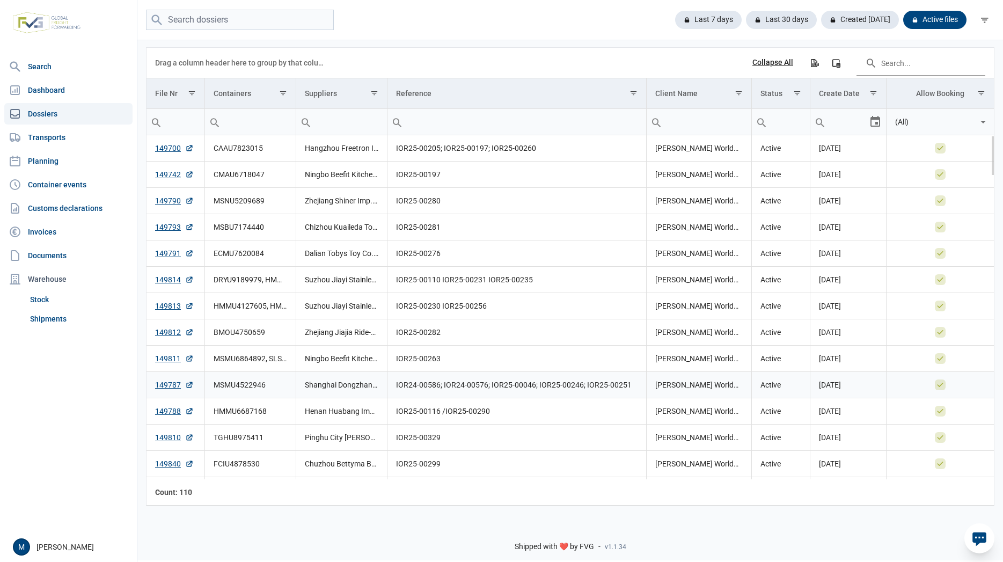 The width and height of the screenshot is (1003, 562). I want to click on span: Show filter options for column 'Suppliers', so click(374, 93).